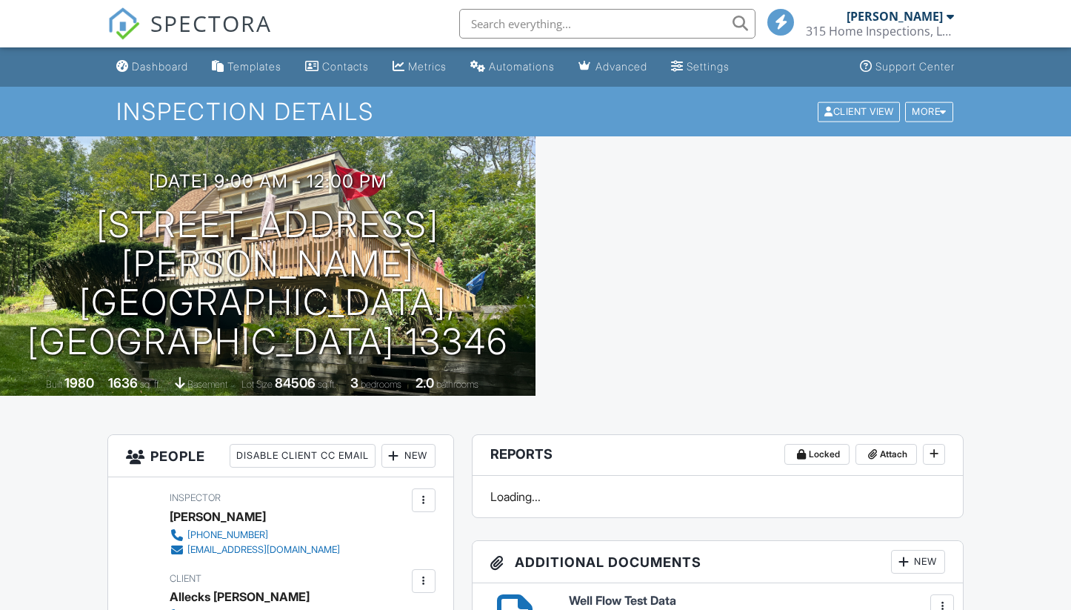 The width and height of the screenshot is (1071, 610). What do you see at coordinates (150, 384) in the screenshot?
I see `span: sq. ft.` at bounding box center [150, 384].